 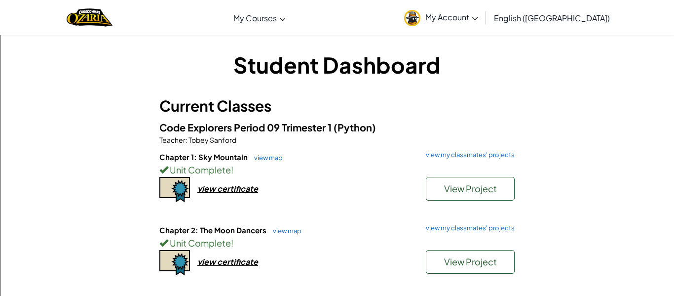 I want to click on img: avatar, so click(x=412, y=18).